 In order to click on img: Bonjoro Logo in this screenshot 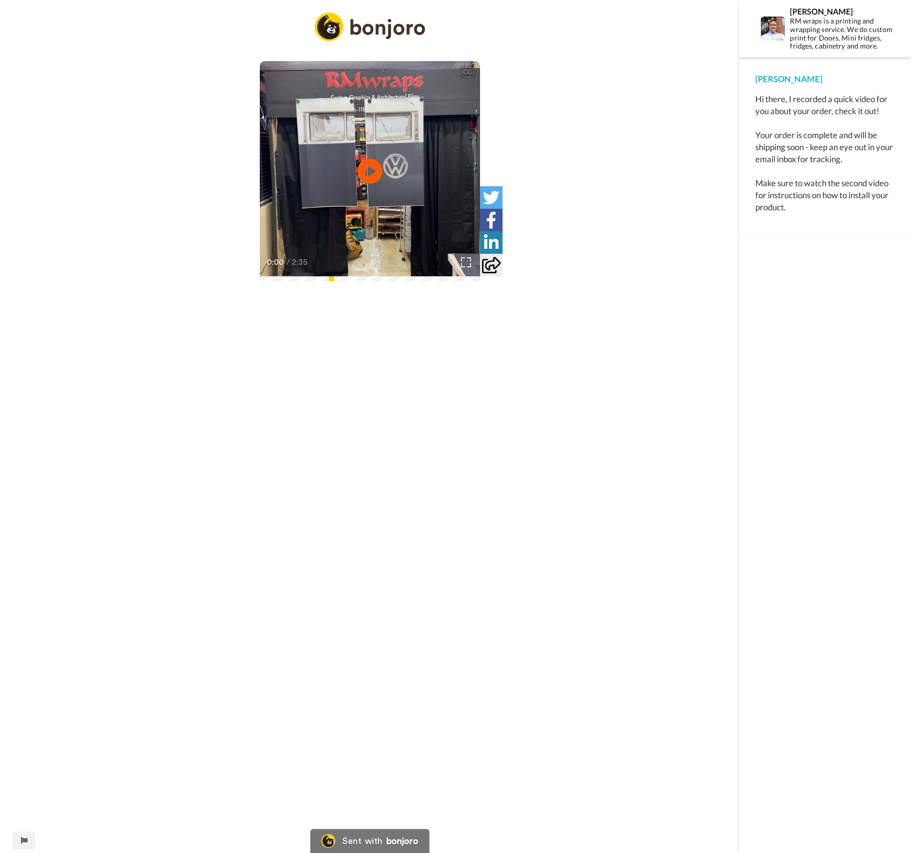, I will do `click(328, 841)`.